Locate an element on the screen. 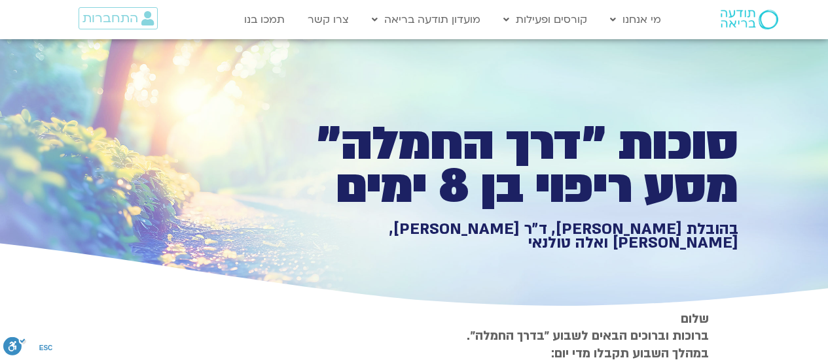 The height and width of the screenshot is (360, 828). img: תודעה בריאה is located at coordinates (749, 20).